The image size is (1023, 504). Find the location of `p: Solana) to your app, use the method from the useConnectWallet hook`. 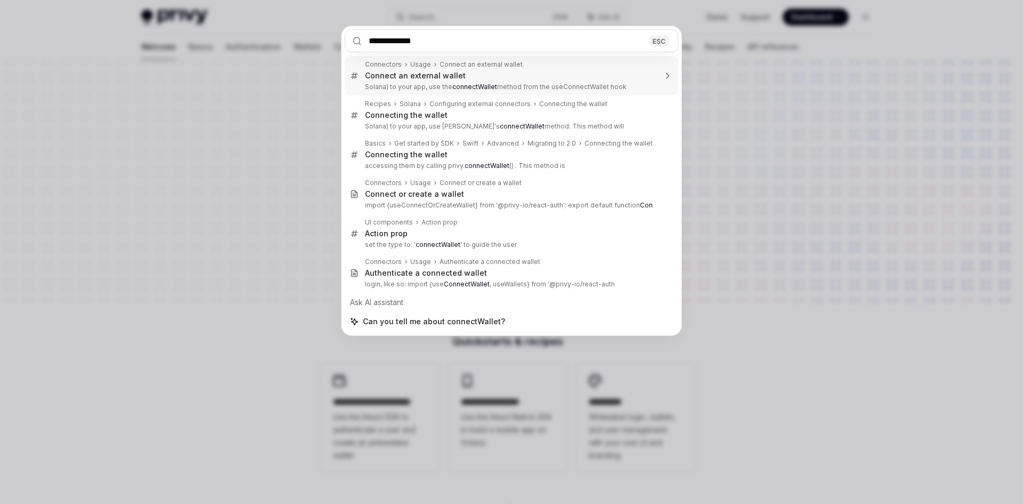

p: Solana) to your app, use the method from the useConnectWallet hook is located at coordinates (511, 87).